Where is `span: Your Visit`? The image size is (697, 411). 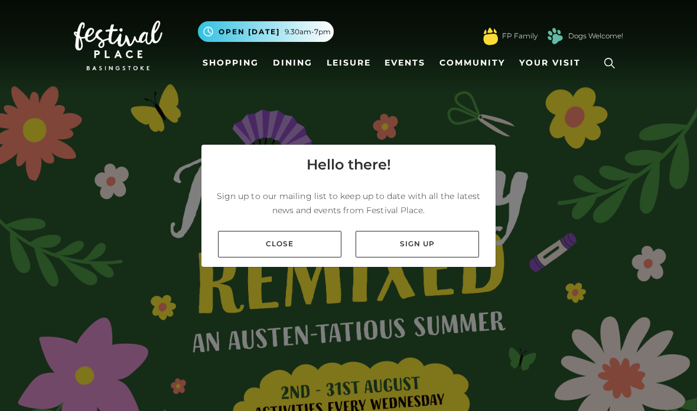
span: Your Visit is located at coordinates (550, 63).